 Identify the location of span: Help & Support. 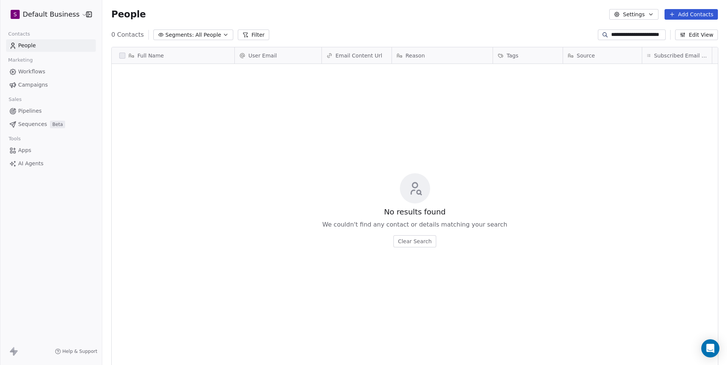
(80, 352).